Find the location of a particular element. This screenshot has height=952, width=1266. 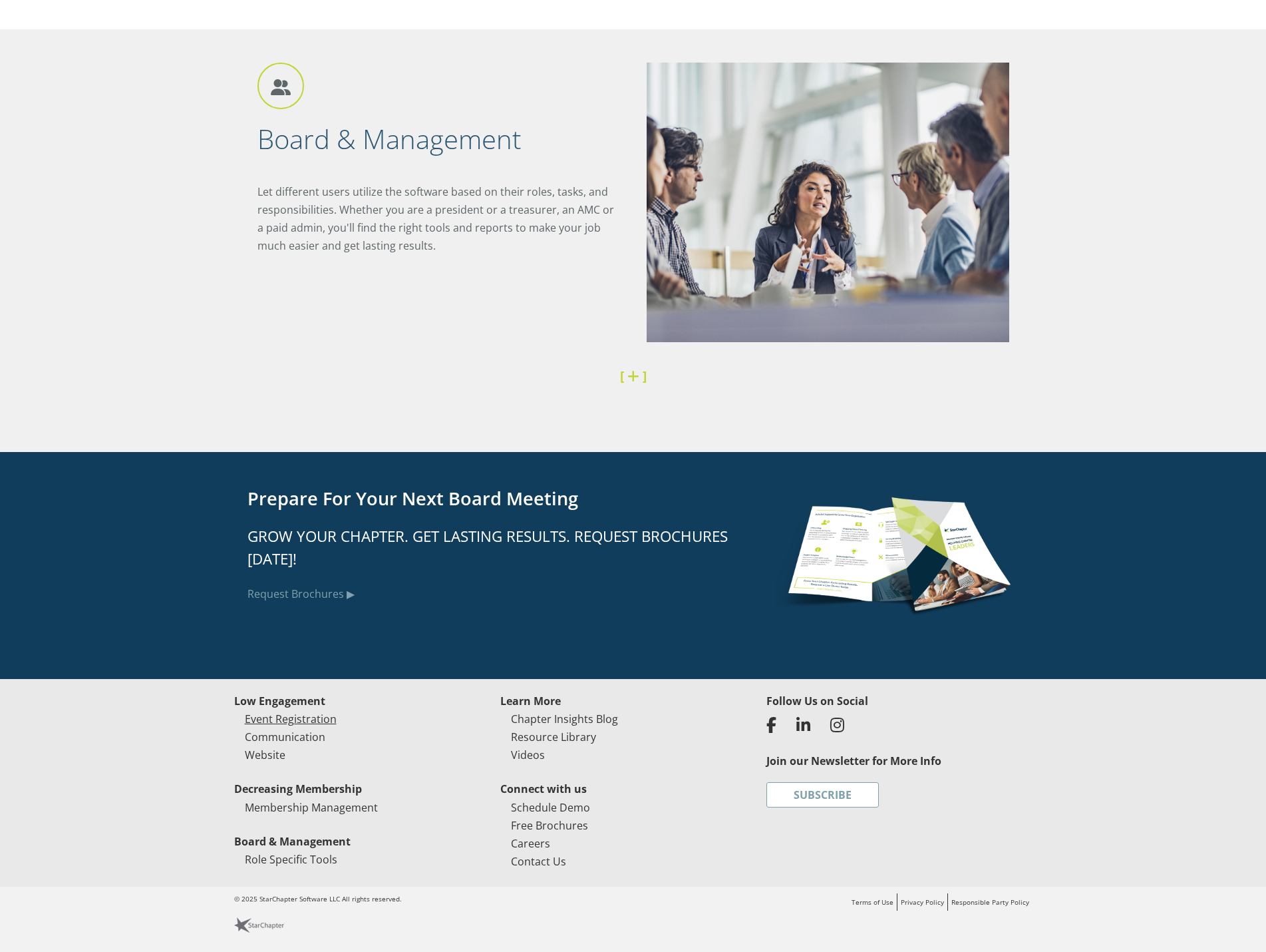

strong: Board & Management is located at coordinates (292, 841).